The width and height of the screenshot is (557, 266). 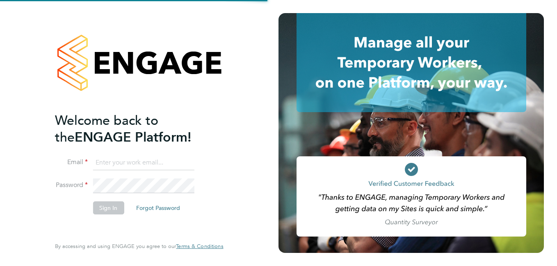 I want to click on button: Sign In, so click(x=108, y=208).